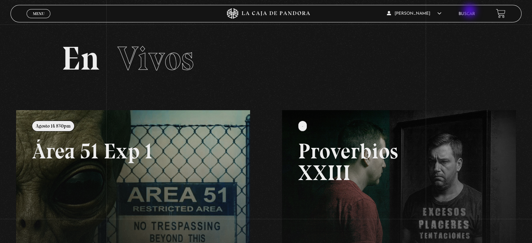  What do you see at coordinates (38, 14) in the screenshot?
I see `span: Menu` at bounding box center [38, 14].